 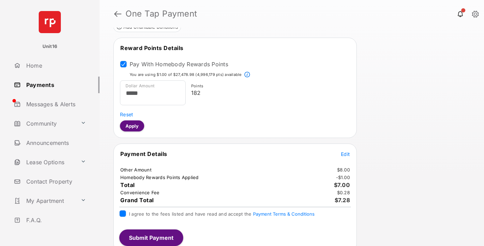 I want to click on span: $7.28, so click(x=342, y=200).